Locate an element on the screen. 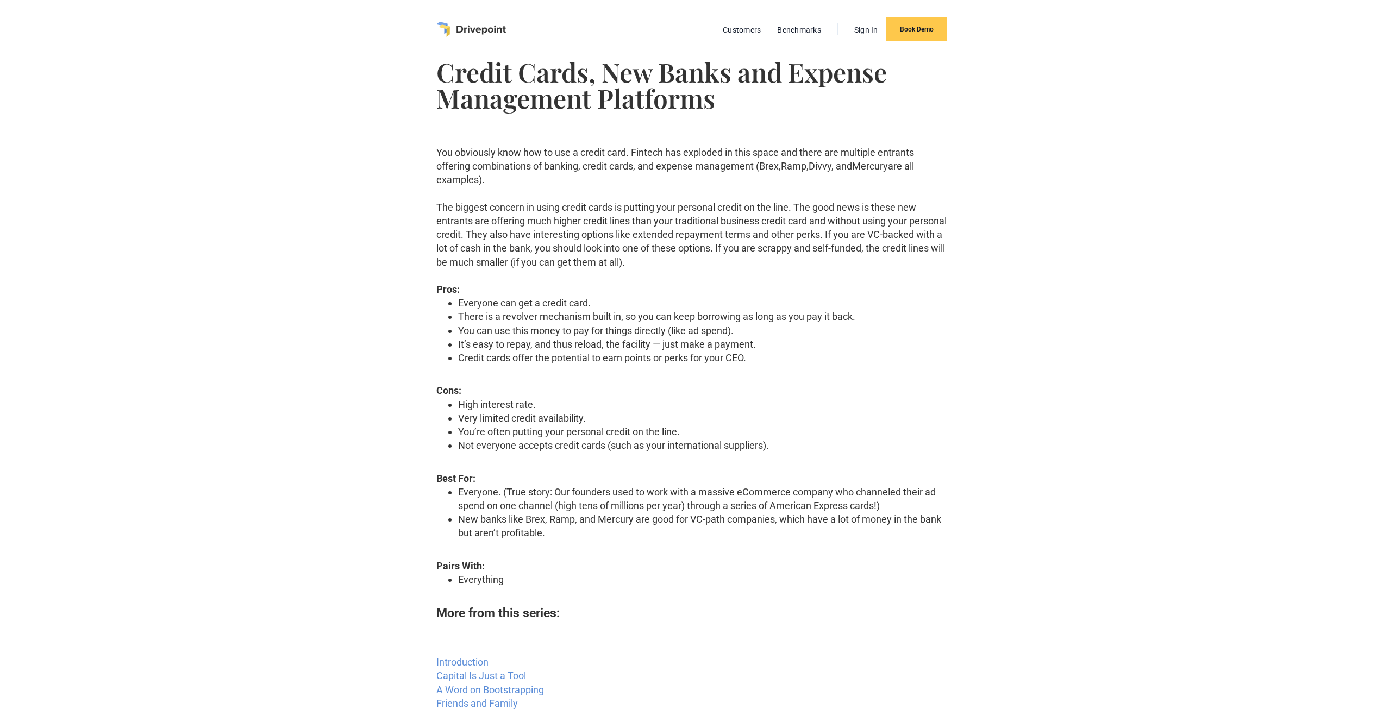  a: Introduction is located at coordinates (462, 662).